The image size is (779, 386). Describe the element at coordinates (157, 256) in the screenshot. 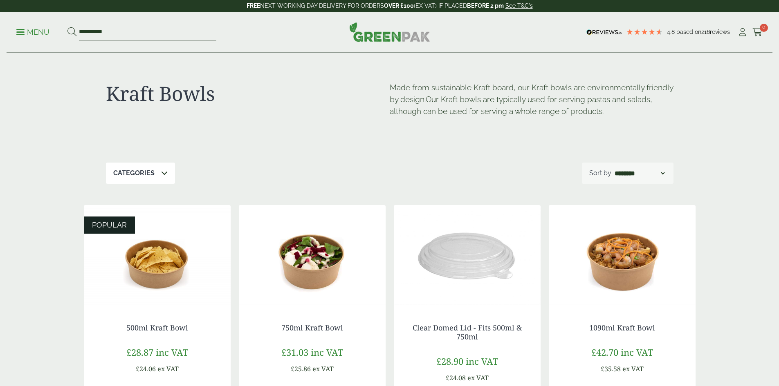

I see `a: Kraft Bowl 500ml with Nachos` at that location.